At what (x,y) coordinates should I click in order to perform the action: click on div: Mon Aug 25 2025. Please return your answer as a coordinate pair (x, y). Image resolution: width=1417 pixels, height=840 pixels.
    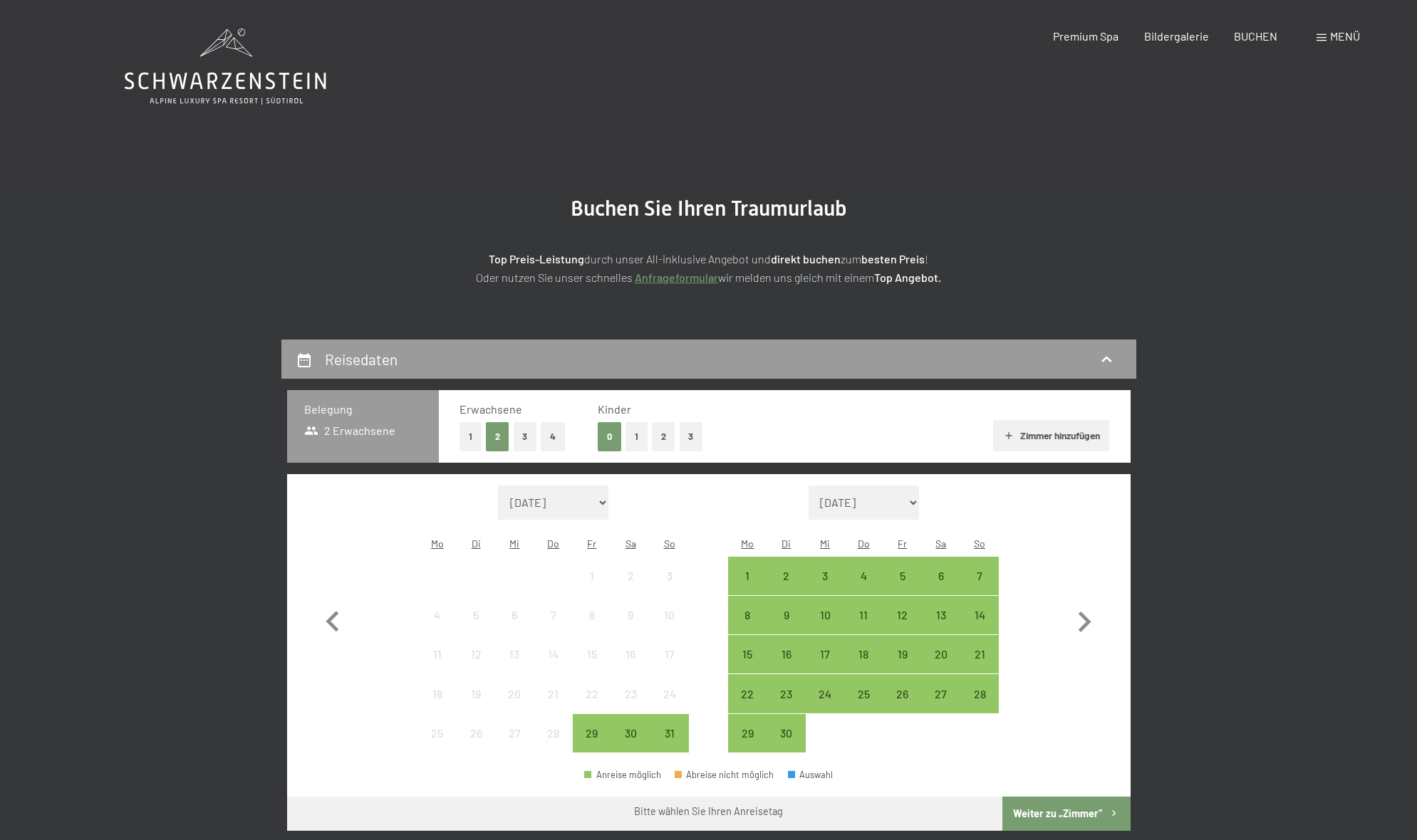
    Looking at the image, I should click on (437, 734).